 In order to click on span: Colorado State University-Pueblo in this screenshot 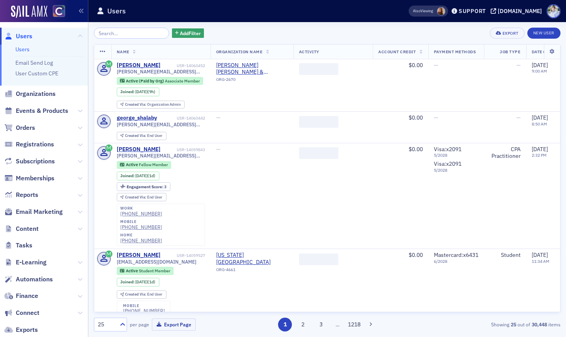, I will do `click(252, 258)`.